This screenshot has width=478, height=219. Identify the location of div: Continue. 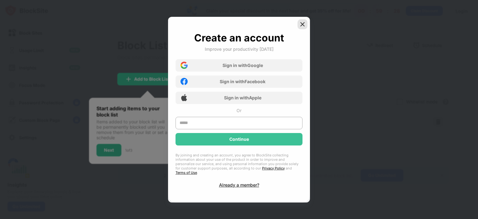
(239, 139).